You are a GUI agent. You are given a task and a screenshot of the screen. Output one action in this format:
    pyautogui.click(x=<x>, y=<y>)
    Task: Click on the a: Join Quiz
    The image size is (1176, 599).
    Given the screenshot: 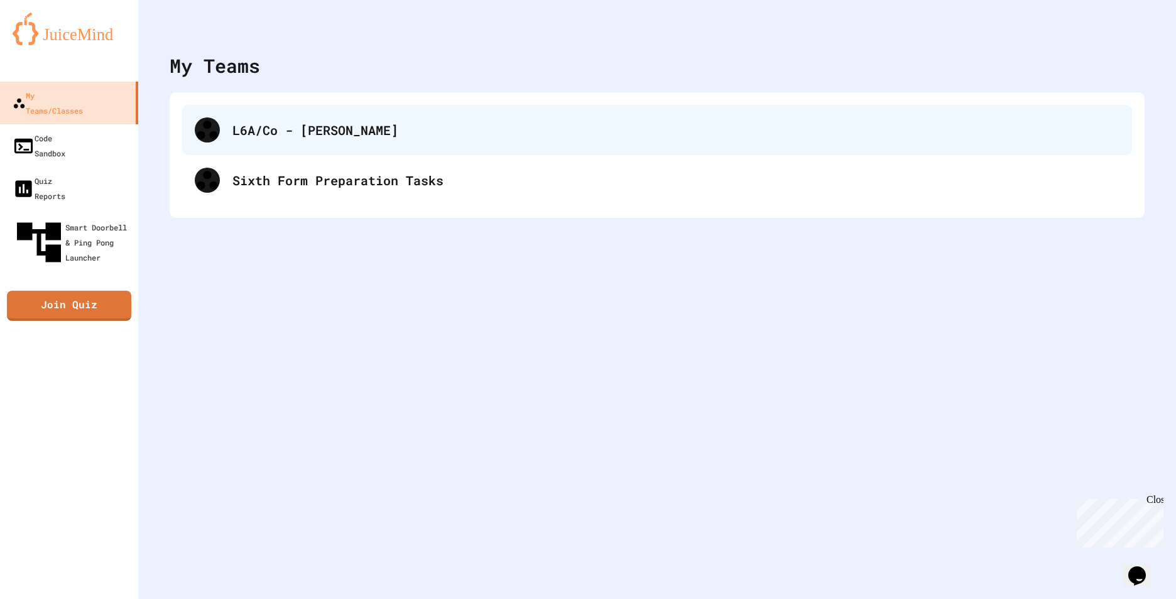 What is the action you would take?
    pyautogui.click(x=69, y=306)
    